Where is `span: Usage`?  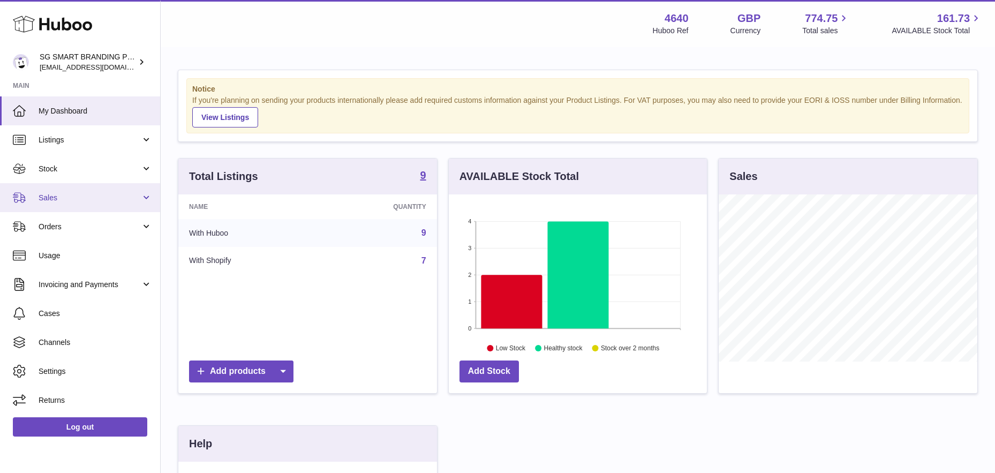
span: Usage is located at coordinates (95, 256).